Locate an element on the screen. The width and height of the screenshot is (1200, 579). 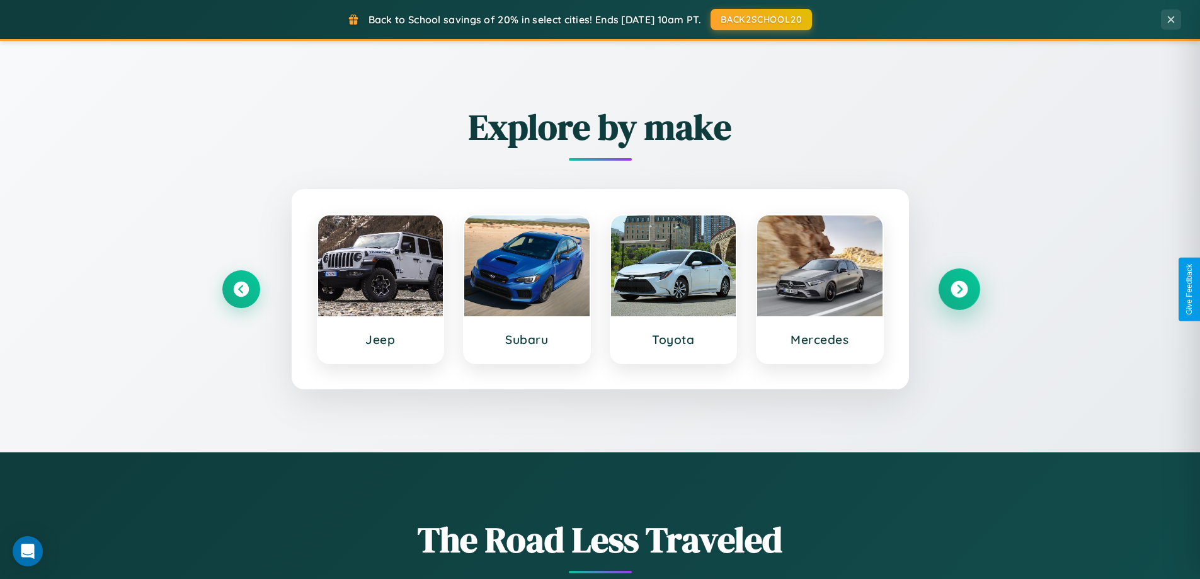
h1: The Road Less Traveled is located at coordinates (600, 539).